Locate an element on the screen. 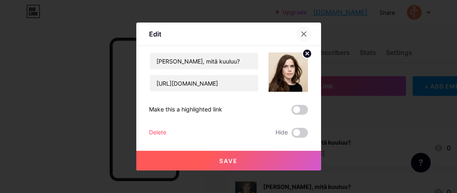 Image resolution: width=457 pixels, height=193 pixels. div: Make this a highlighted link is located at coordinates (186, 110).